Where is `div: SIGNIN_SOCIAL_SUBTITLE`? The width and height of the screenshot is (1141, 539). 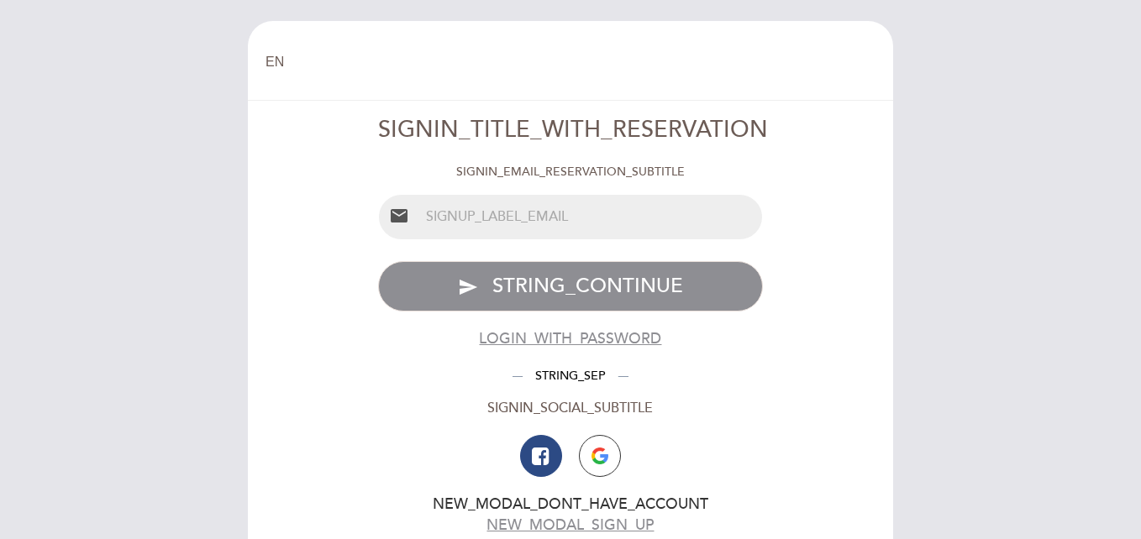 div: SIGNIN_SOCIAL_SUBTITLE is located at coordinates (570, 408).